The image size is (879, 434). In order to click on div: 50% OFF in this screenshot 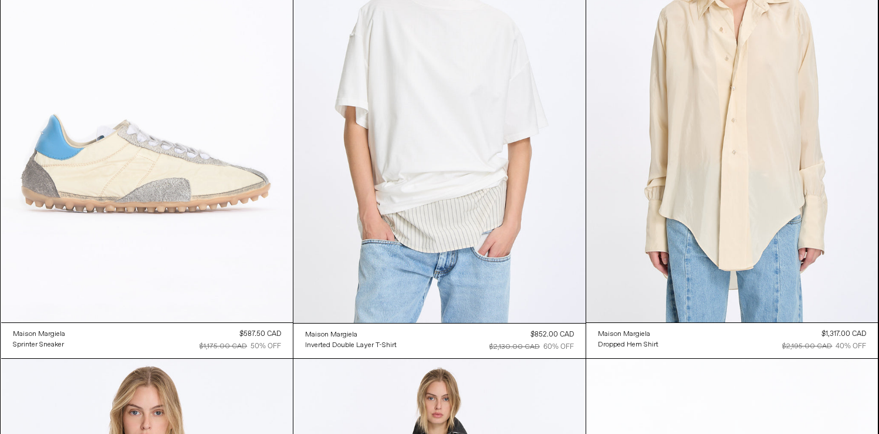, I will do `click(266, 346)`.